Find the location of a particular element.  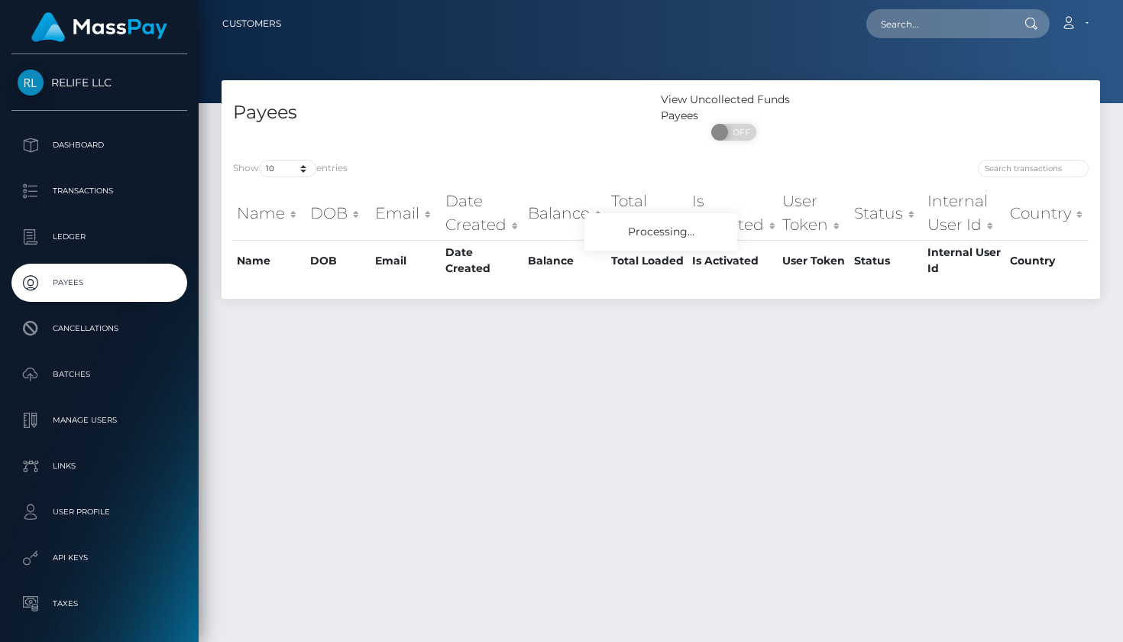

a: Ledger is located at coordinates (99, 237).